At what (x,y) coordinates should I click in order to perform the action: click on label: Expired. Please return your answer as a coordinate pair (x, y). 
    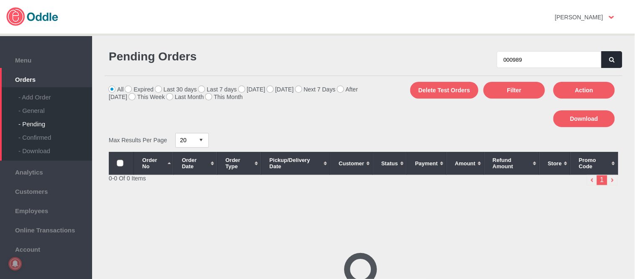
    Looking at the image, I should click on (139, 89).